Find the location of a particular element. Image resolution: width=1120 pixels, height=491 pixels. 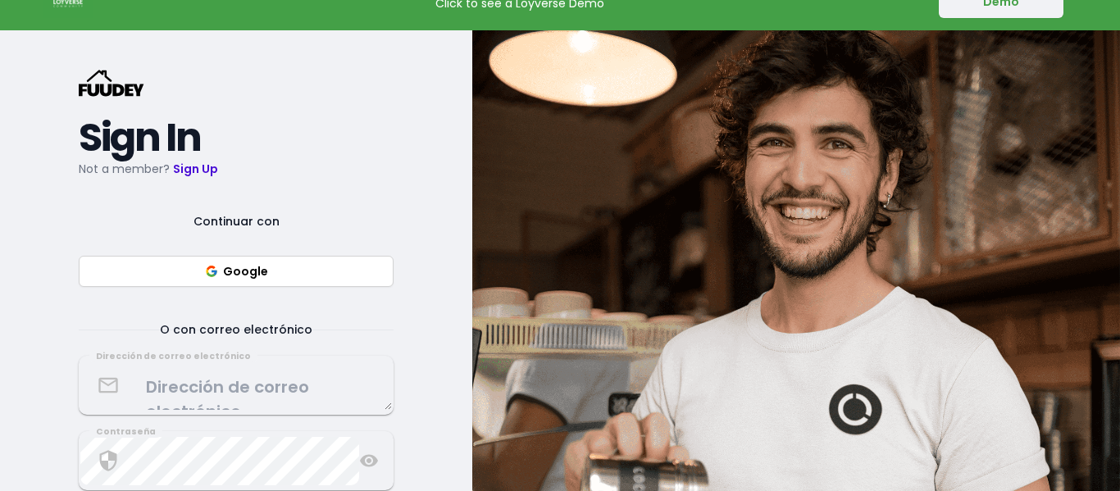

button: Google is located at coordinates (236, 271).